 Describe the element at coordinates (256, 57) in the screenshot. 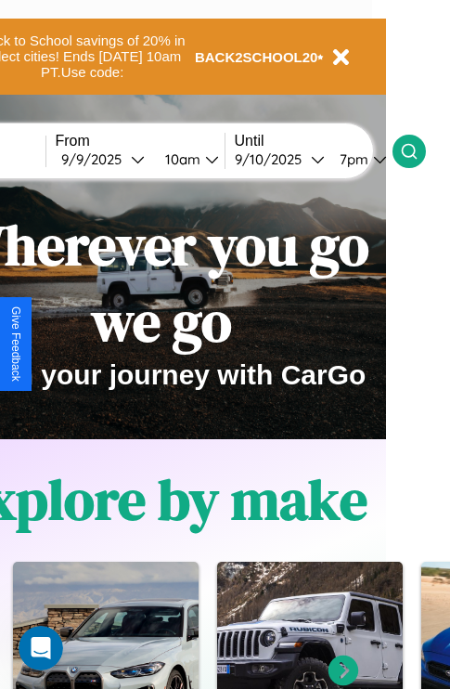

I see `b: BACK2SCHOOL20` at that location.